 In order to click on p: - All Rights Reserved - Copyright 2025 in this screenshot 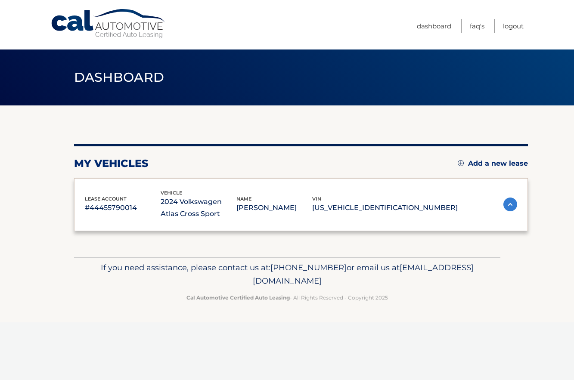, I will do `click(287, 297)`.